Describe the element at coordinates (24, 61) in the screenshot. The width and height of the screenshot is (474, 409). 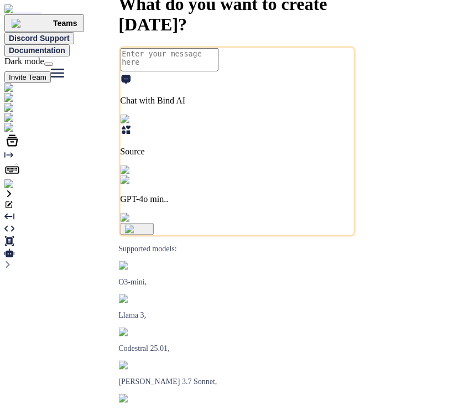
I see `span: Dark mode` at that location.